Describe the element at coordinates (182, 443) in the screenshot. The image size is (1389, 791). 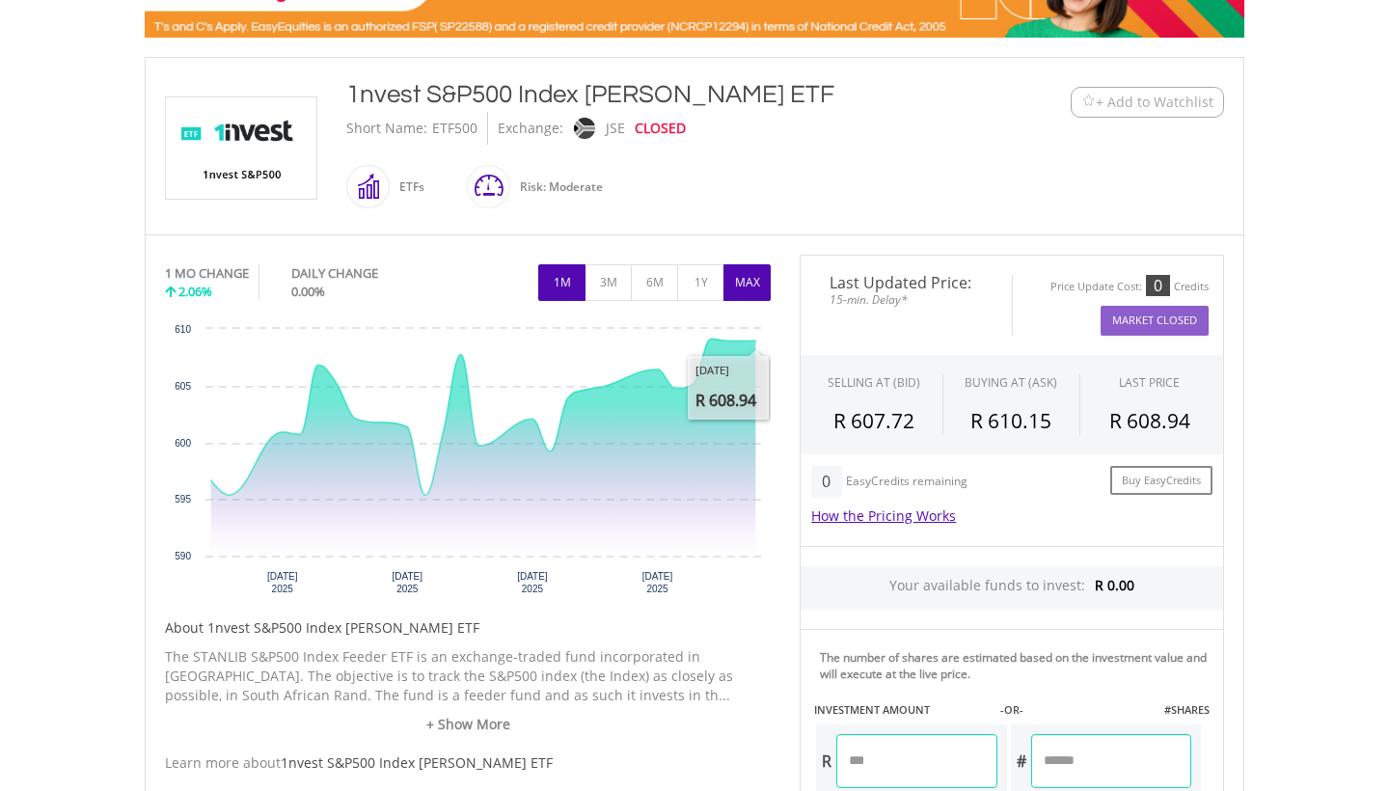
I see `text: 600` at that location.